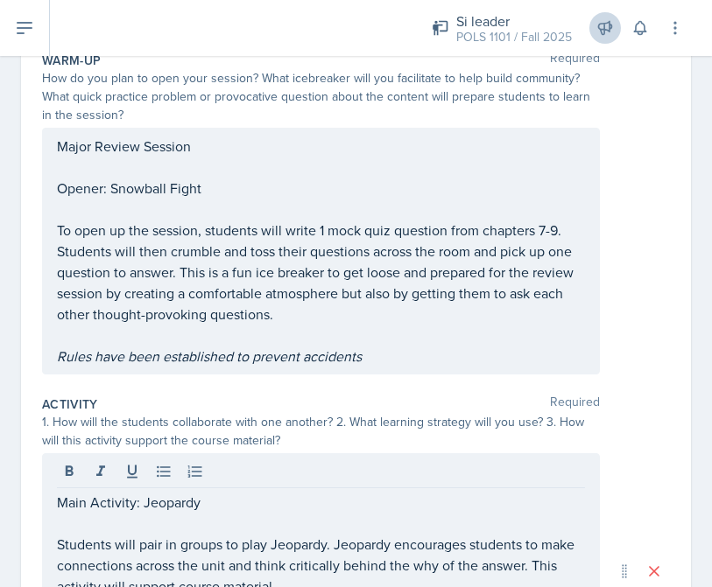 The image size is (712, 587). Describe the element at coordinates (320, 188) in the screenshot. I see `p: Opener: Snowball Fight` at that location.